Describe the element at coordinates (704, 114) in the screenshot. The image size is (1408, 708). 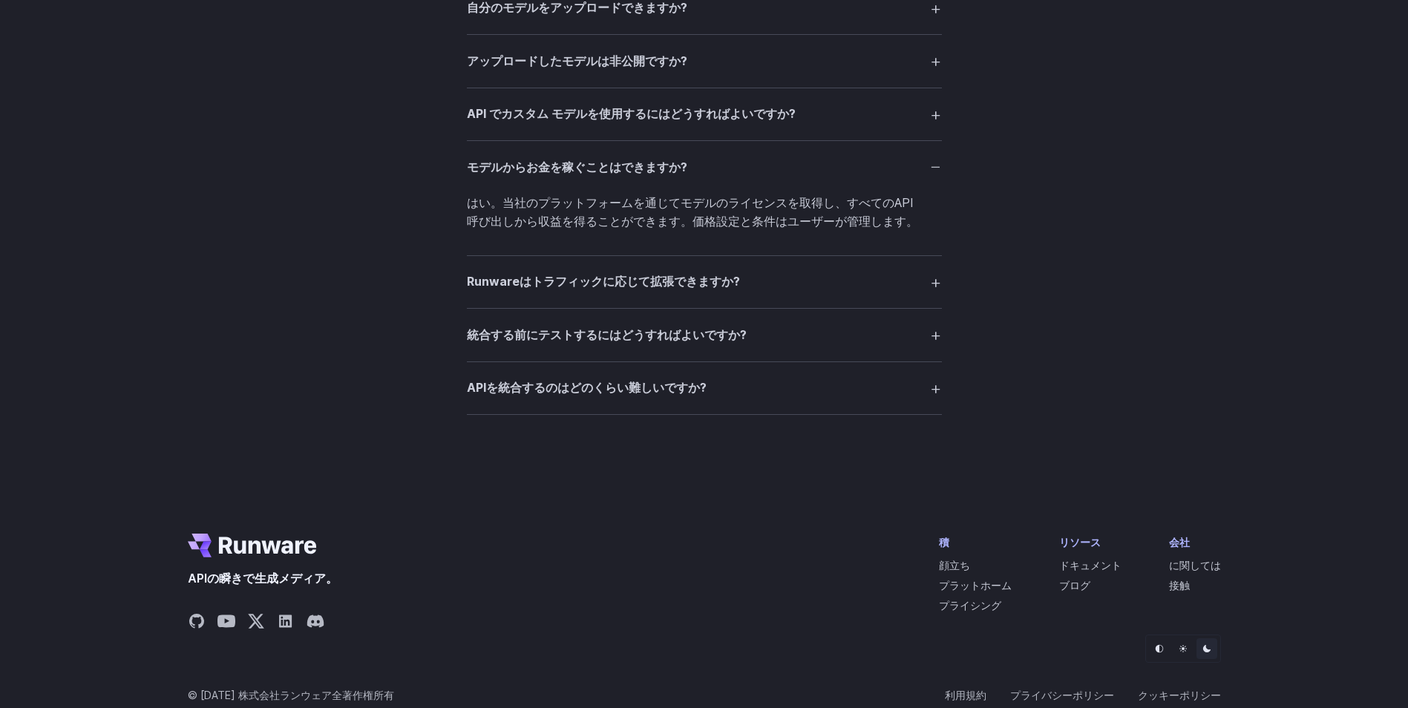
I see `summary: API でカスタム モデルを使用するにはどうすればよいですか?` at that location.